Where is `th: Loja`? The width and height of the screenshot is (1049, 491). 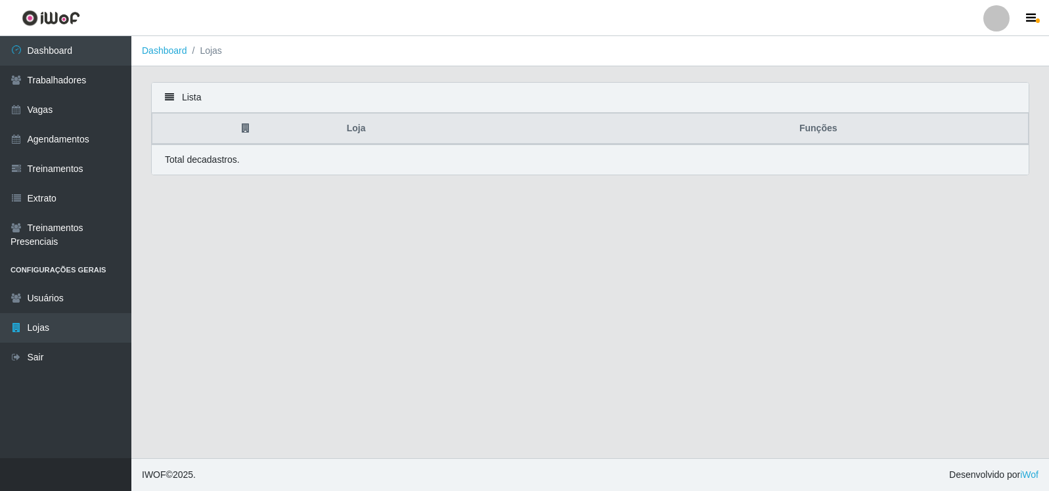 th: Loja is located at coordinates (473, 129).